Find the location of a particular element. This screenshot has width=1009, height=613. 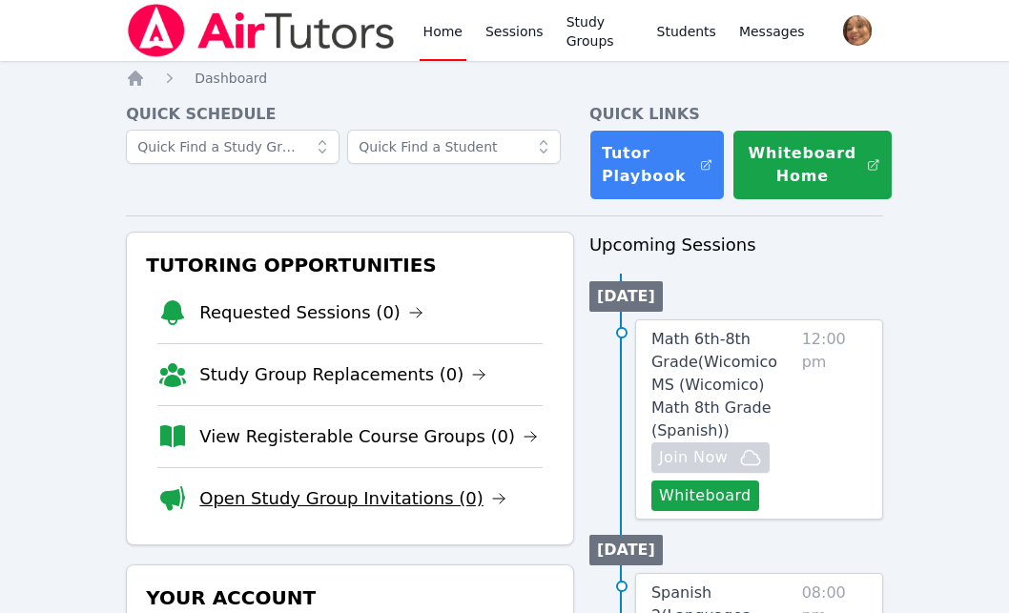

a: Tutor Playbook is located at coordinates (657, 165).